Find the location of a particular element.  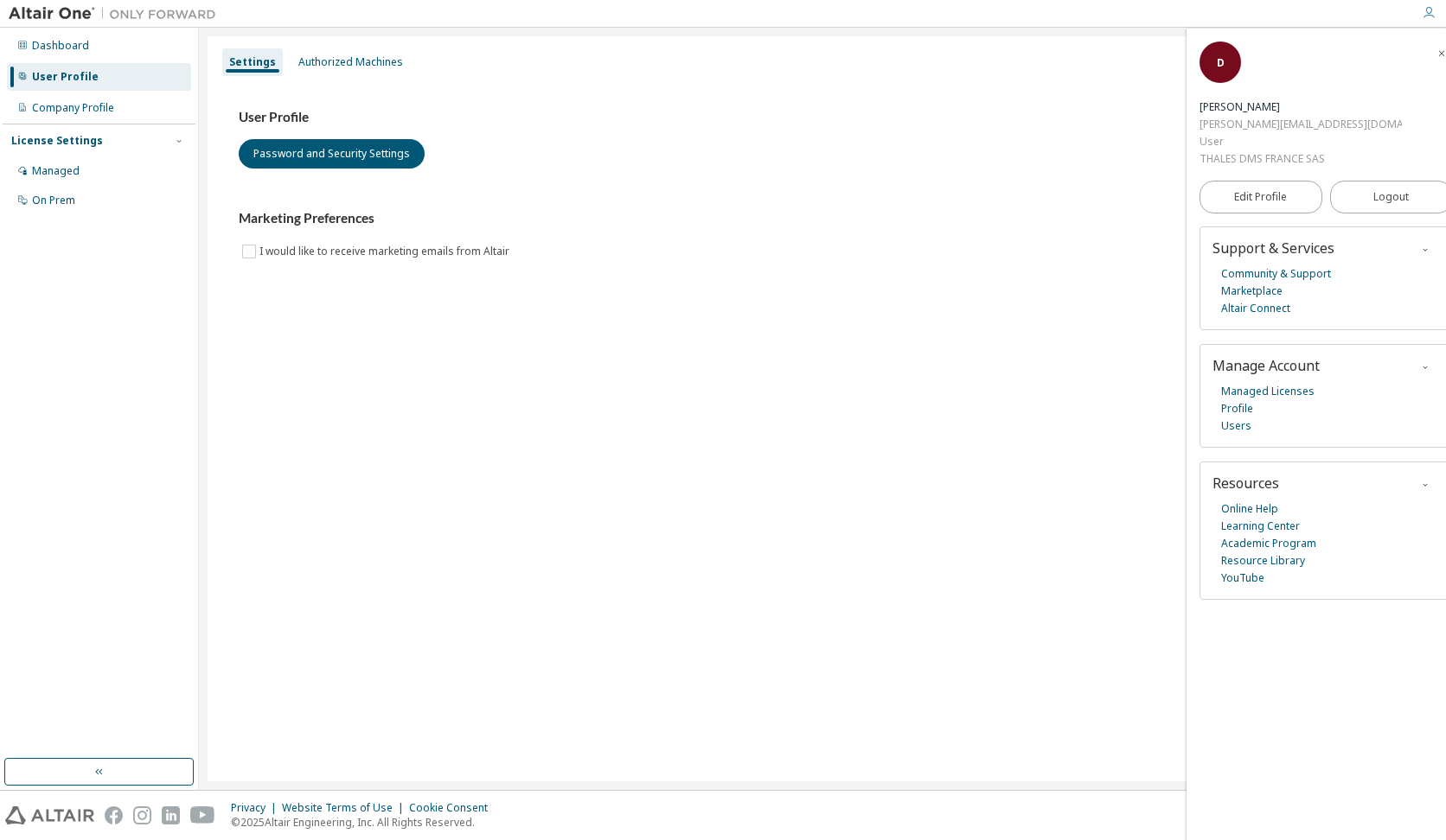

a: Altair Connect is located at coordinates (1255, 309).